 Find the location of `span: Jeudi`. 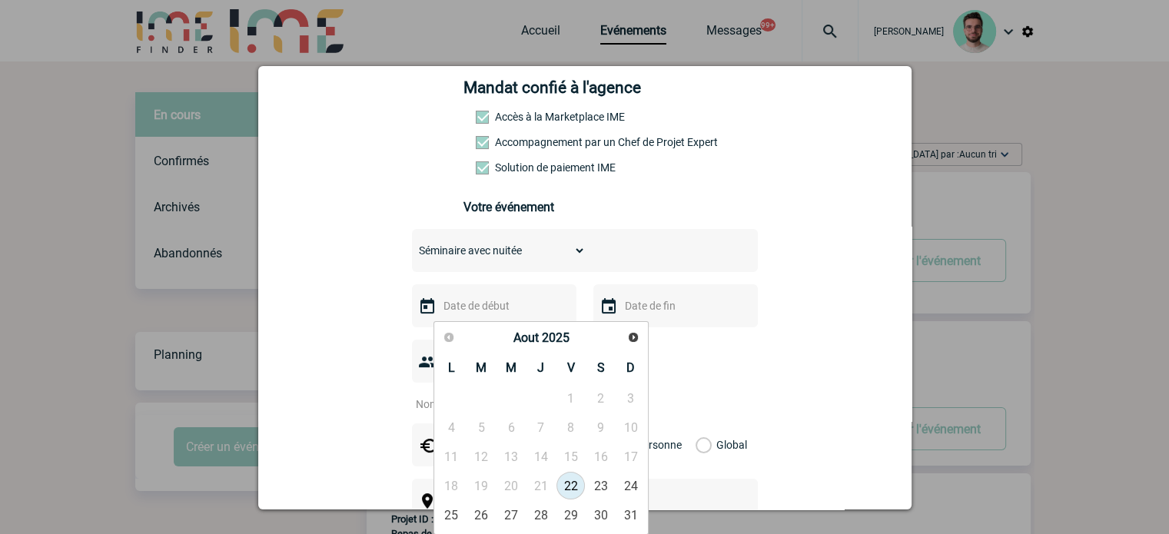

span: Jeudi is located at coordinates (541, 368).